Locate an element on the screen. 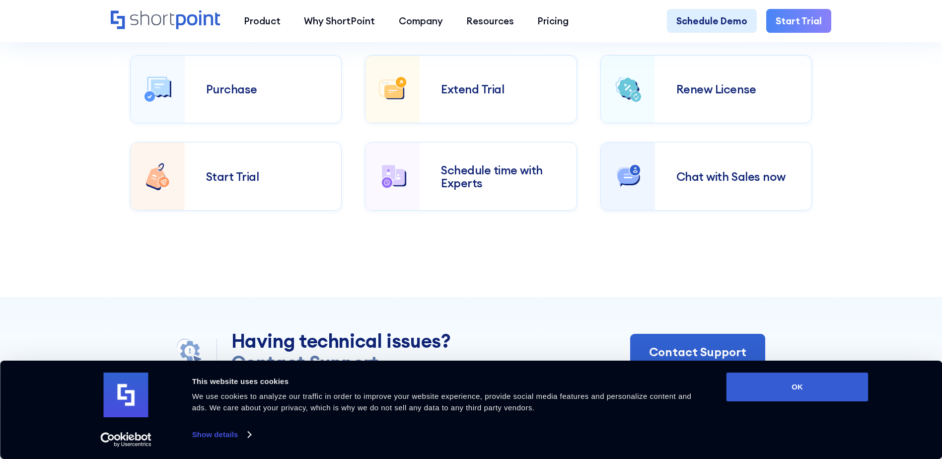 This screenshot has height=459, width=942. button: OK is located at coordinates (798, 387).